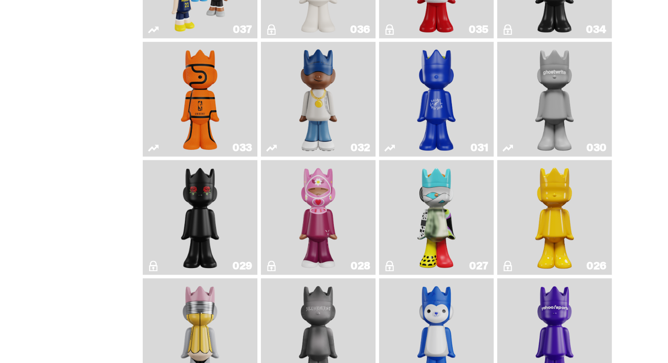 The image size is (668, 363). What do you see at coordinates (200, 99) in the screenshot?
I see `img: Game Ball` at bounding box center [200, 99].